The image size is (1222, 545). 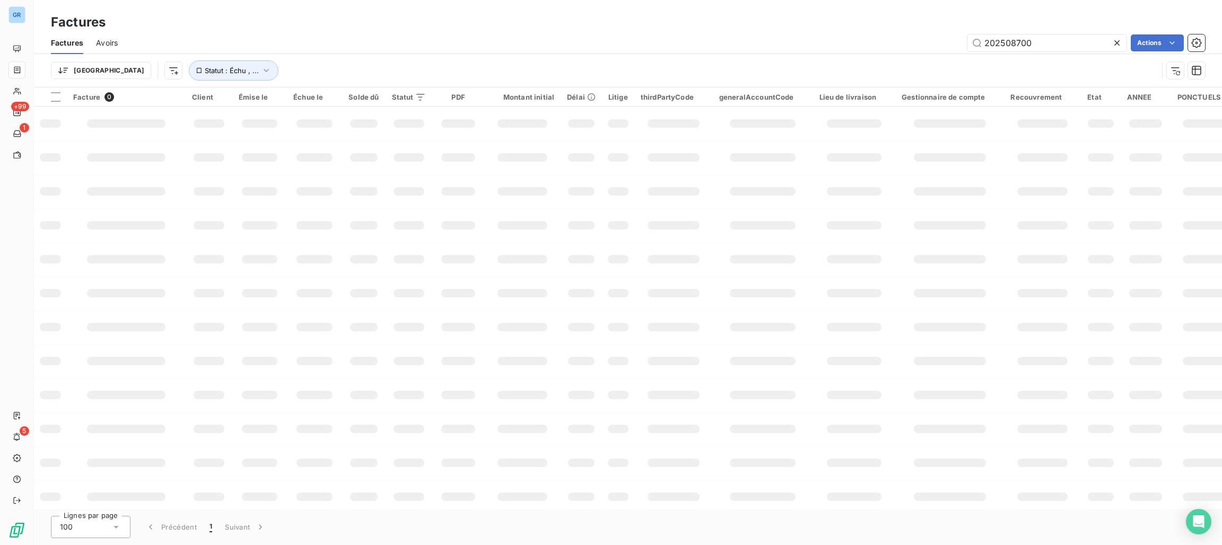 What do you see at coordinates (245, 527) in the screenshot?
I see `button: Suivant` at bounding box center [245, 527].